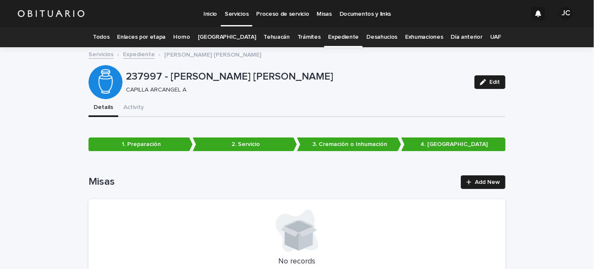 This screenshot has height=269, width=594. What do you see at coordinates (490, 82) in the screenshot?
I see `button: Edit` at bounding box center [490, 82].